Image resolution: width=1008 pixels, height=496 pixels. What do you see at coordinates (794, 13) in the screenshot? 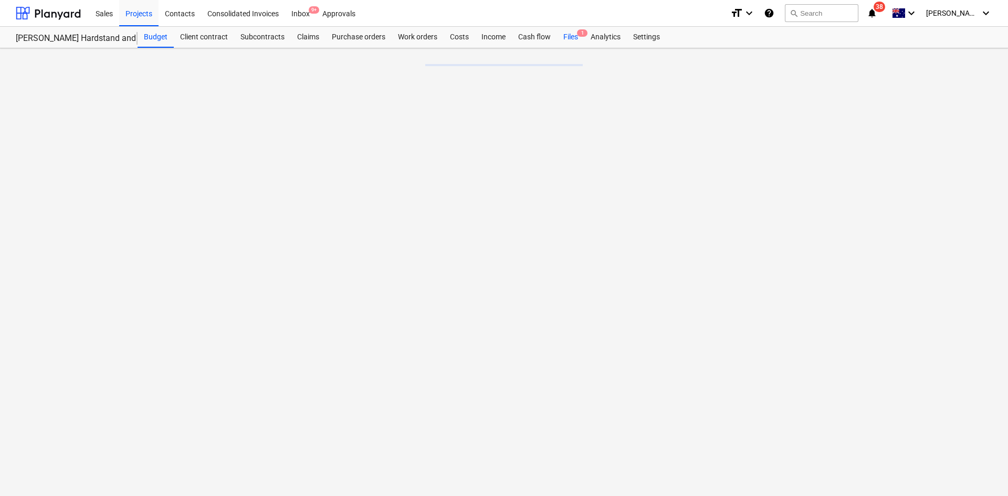
I see `span: search` at bounding box center [794, 13].